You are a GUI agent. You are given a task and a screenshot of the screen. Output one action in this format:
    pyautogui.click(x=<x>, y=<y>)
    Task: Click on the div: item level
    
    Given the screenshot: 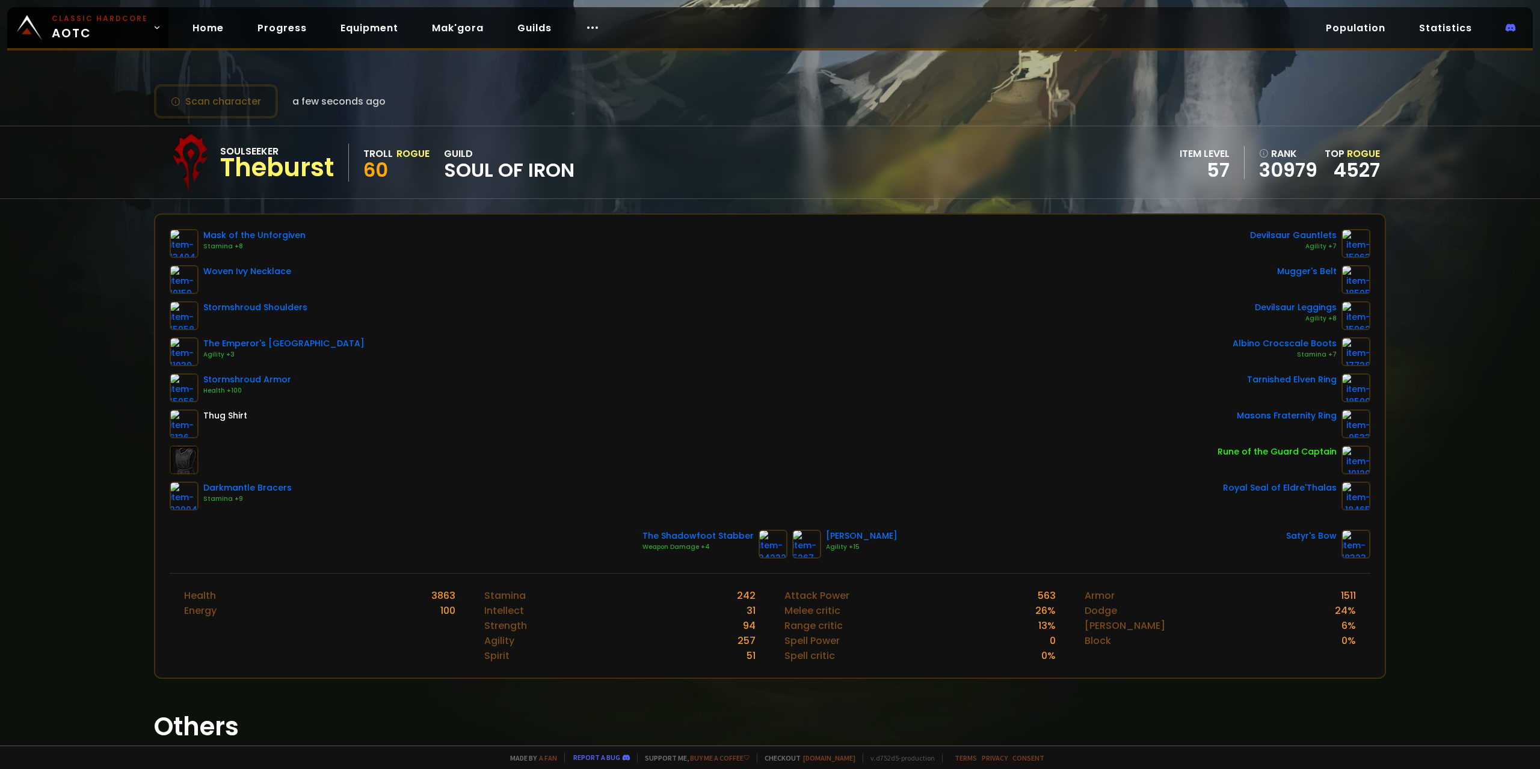 What is the action you would take?
    pyautogui.click(x=1204, y=153)
    